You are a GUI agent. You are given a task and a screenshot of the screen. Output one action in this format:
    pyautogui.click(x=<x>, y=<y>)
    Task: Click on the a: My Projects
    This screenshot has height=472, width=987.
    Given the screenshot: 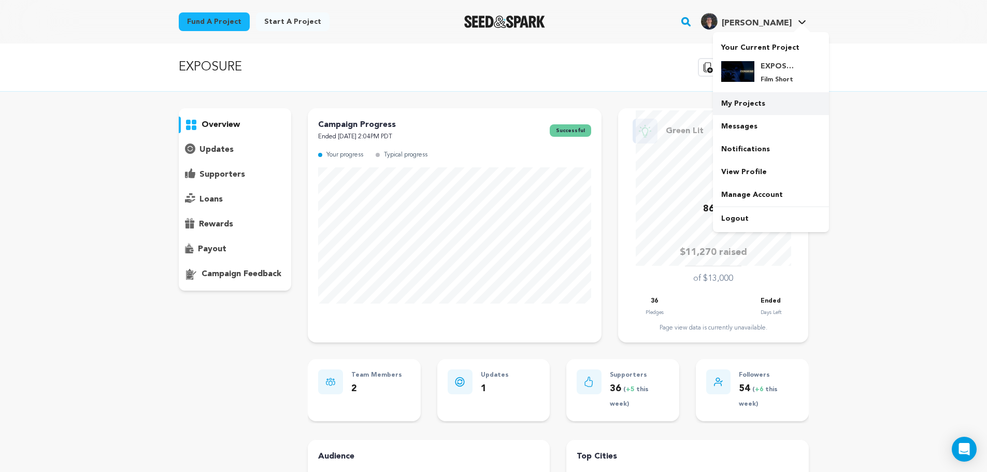 What is the action you would take?
    pyautogui.click(x=771, y=104)
    